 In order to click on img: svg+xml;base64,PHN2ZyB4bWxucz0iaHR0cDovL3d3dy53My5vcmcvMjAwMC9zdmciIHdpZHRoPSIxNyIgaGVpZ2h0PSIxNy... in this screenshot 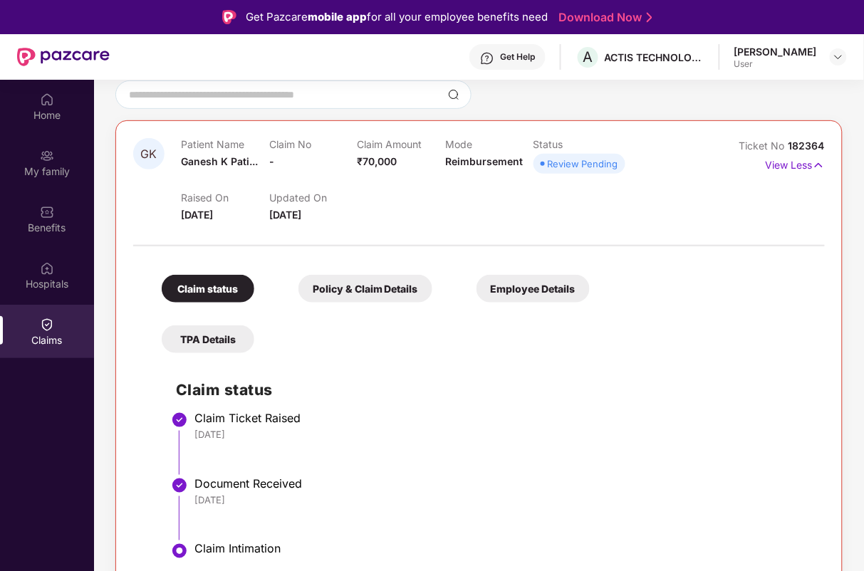, I will do `click(819, 165)`.